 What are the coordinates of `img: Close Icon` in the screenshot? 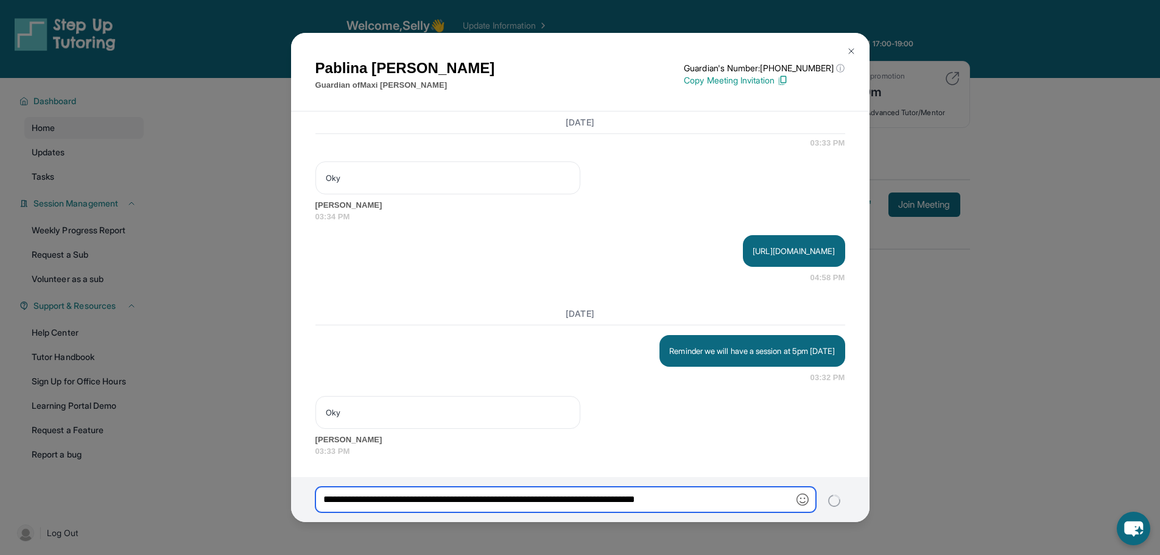 It's located at (851, 51).